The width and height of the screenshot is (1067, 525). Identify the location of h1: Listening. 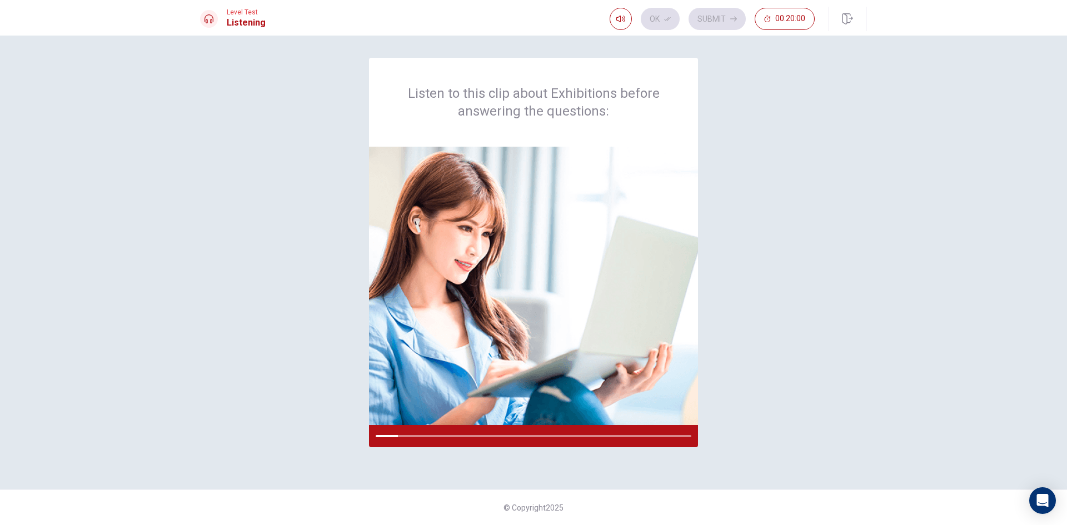
(246, 23).